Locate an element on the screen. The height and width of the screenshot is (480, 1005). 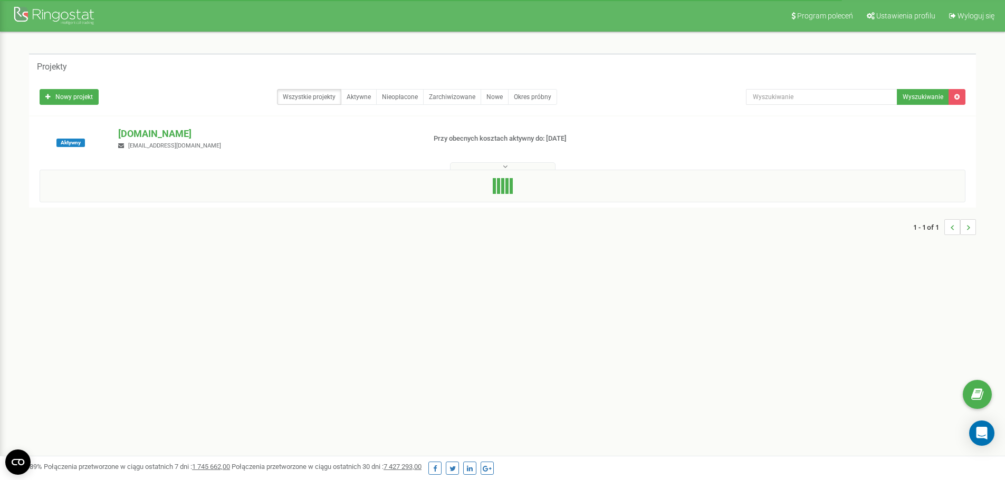
span: 1 - 1 of 1 is located at coordinates (928, 227).